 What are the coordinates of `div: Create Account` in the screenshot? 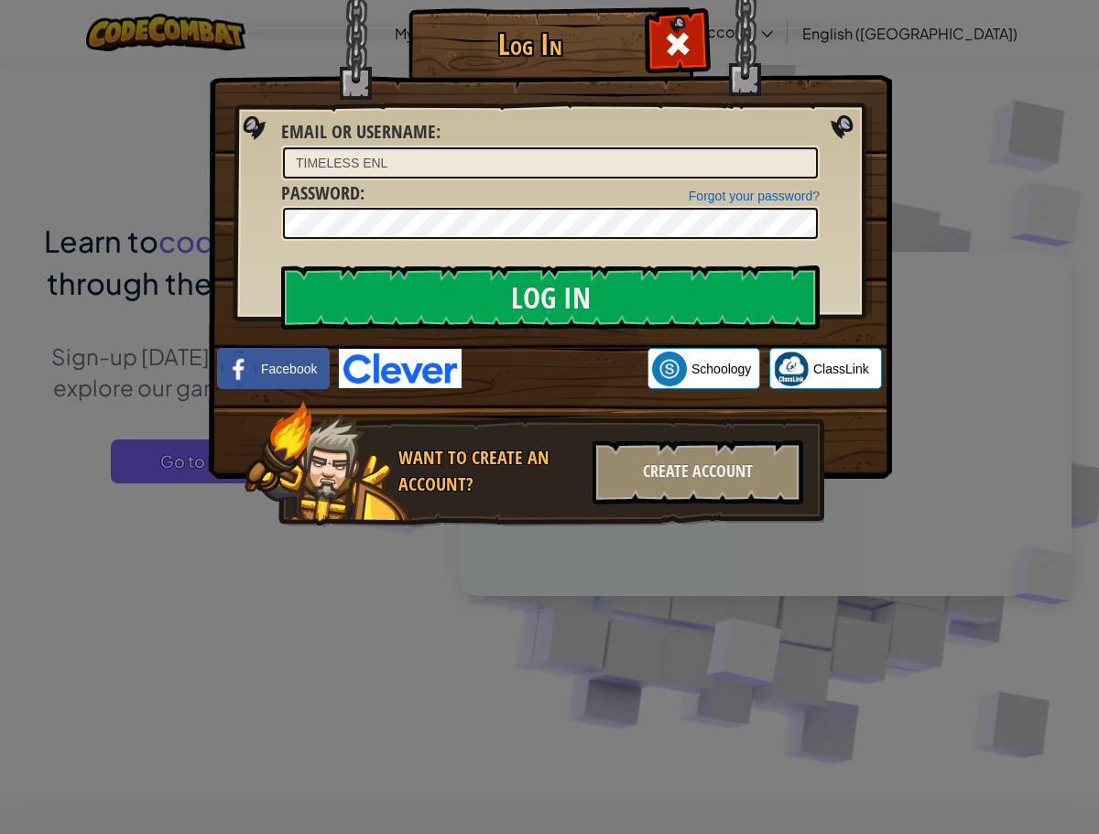 It's located at (698, 472).